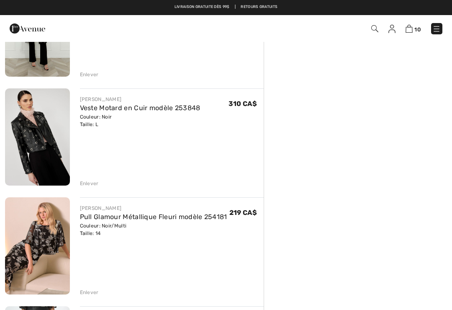  I want to click on div: Couleur: Noir Taille: L, so click(140, 121).